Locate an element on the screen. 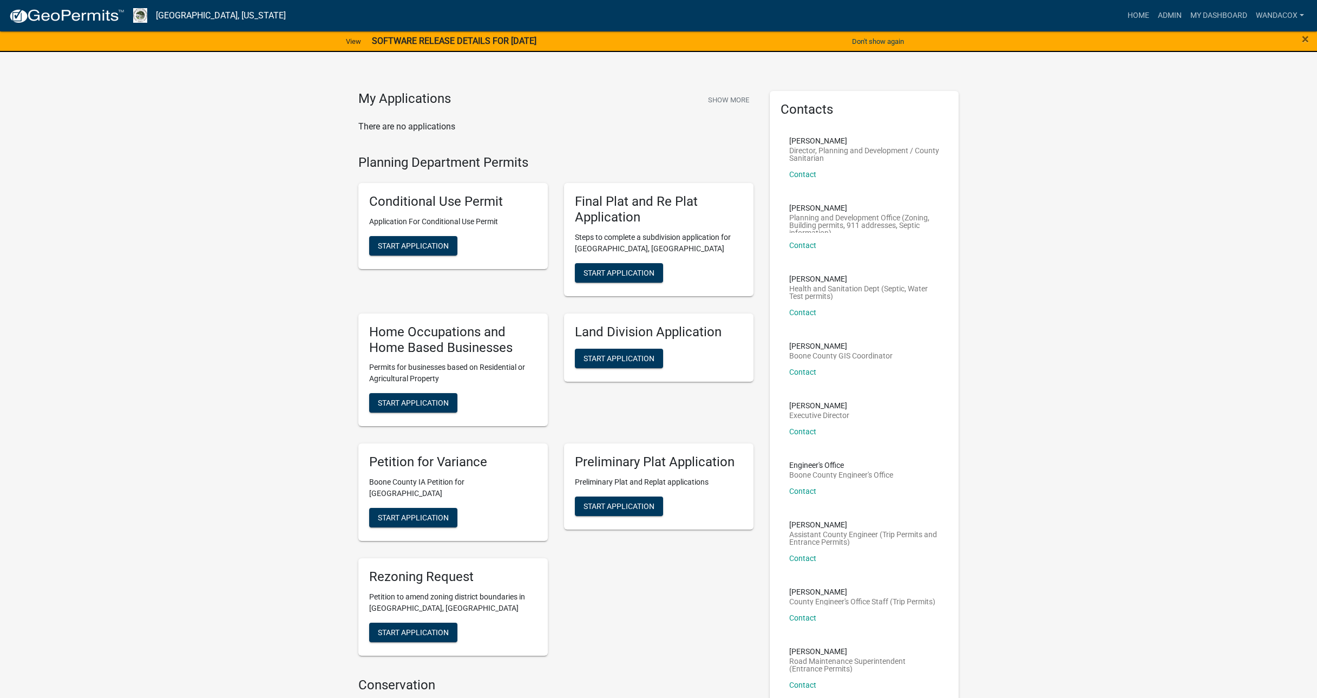 The image size is (1317, 698). a: View is located at coordinates (353, 41).